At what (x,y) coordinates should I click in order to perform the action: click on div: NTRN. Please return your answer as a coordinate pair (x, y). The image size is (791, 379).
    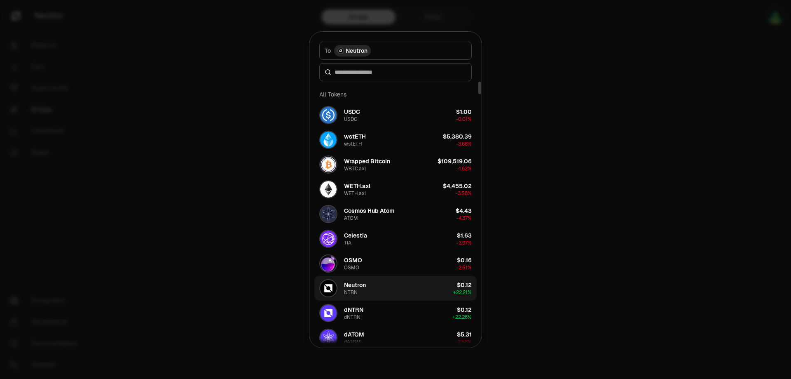
    Looking at the image, I should click on (351, 292).